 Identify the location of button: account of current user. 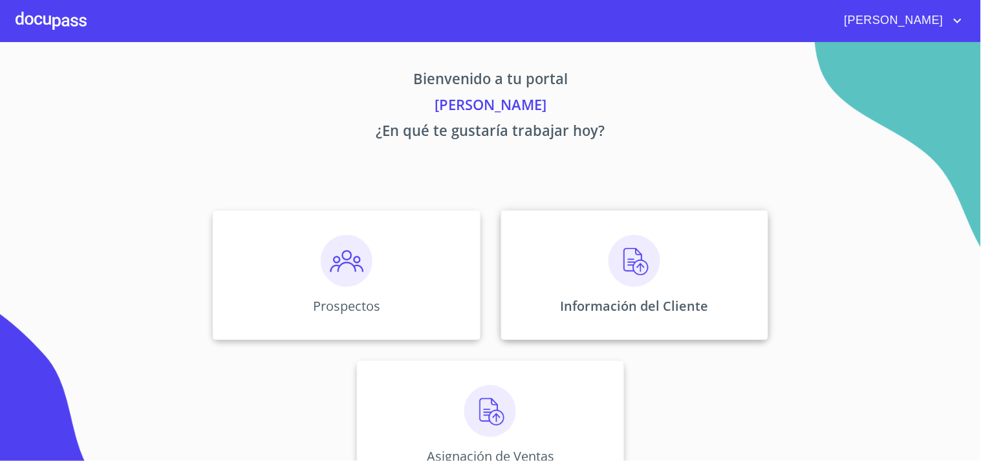
(900, 21).